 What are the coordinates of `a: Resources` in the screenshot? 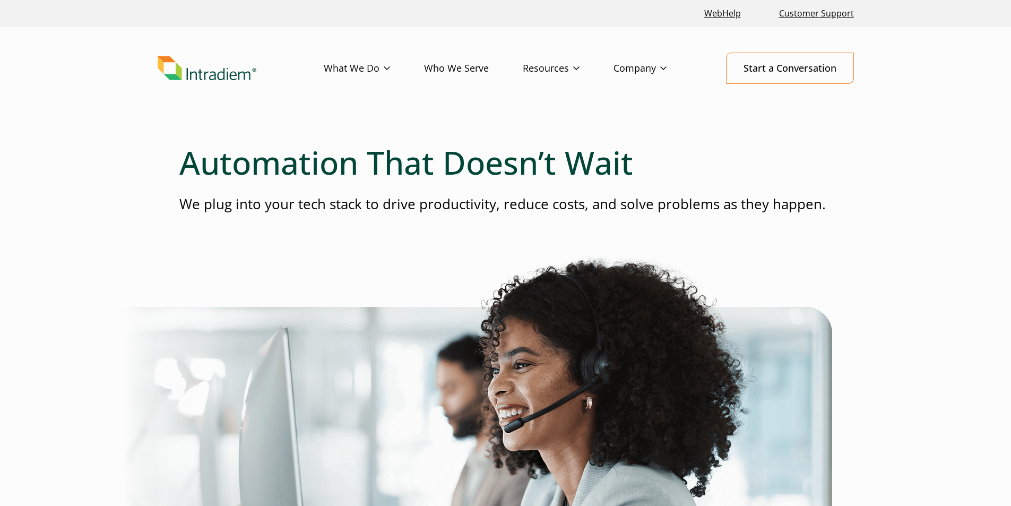 It's located at (568, 68).